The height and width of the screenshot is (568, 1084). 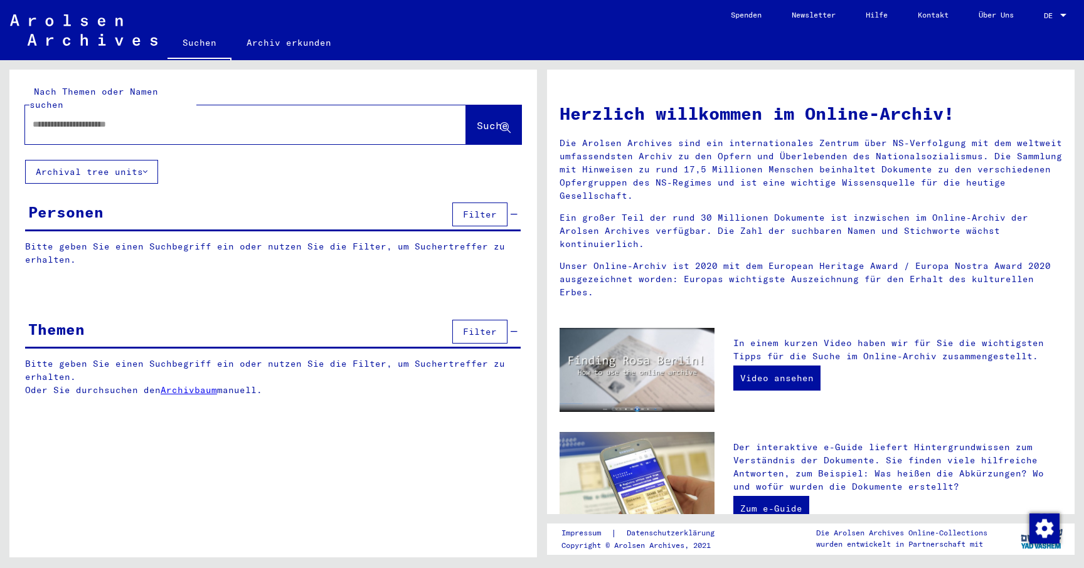 What do you see at coordinates (289, 43) in the screenshot?
I see `a: Archiv erkunden` at bounding box center [289, 43].